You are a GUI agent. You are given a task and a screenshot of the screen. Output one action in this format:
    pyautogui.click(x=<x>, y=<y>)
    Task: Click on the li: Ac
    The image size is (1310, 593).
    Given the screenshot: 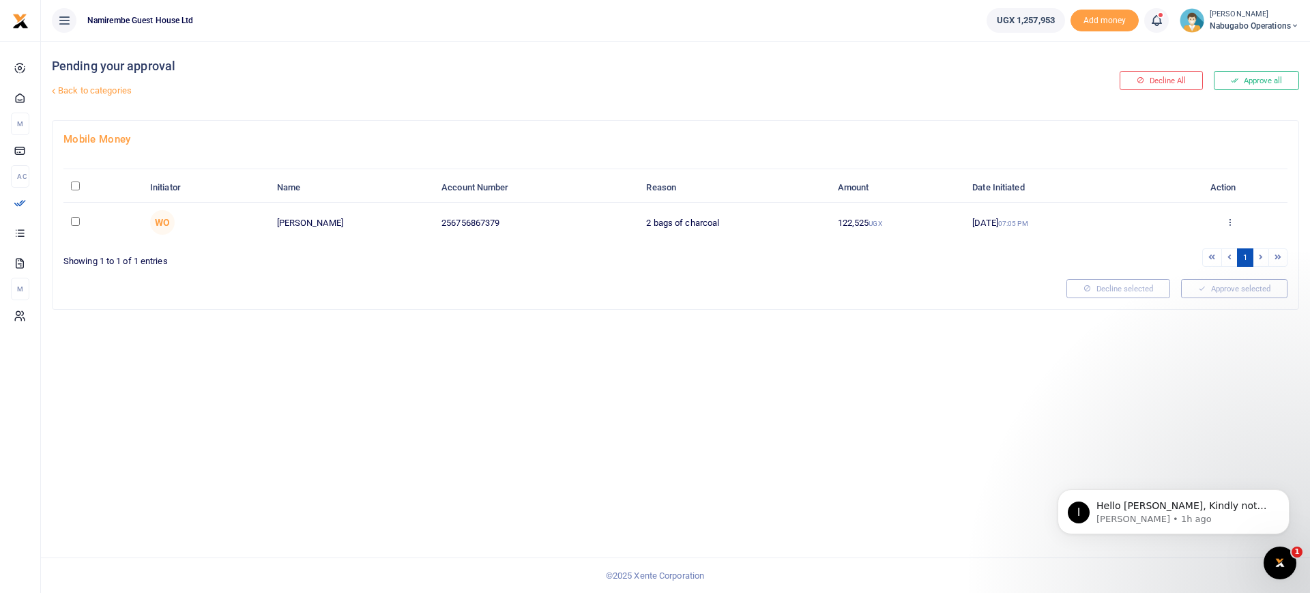 What is the action you would take?
    pyautogui.click(x=20, y=176)
    